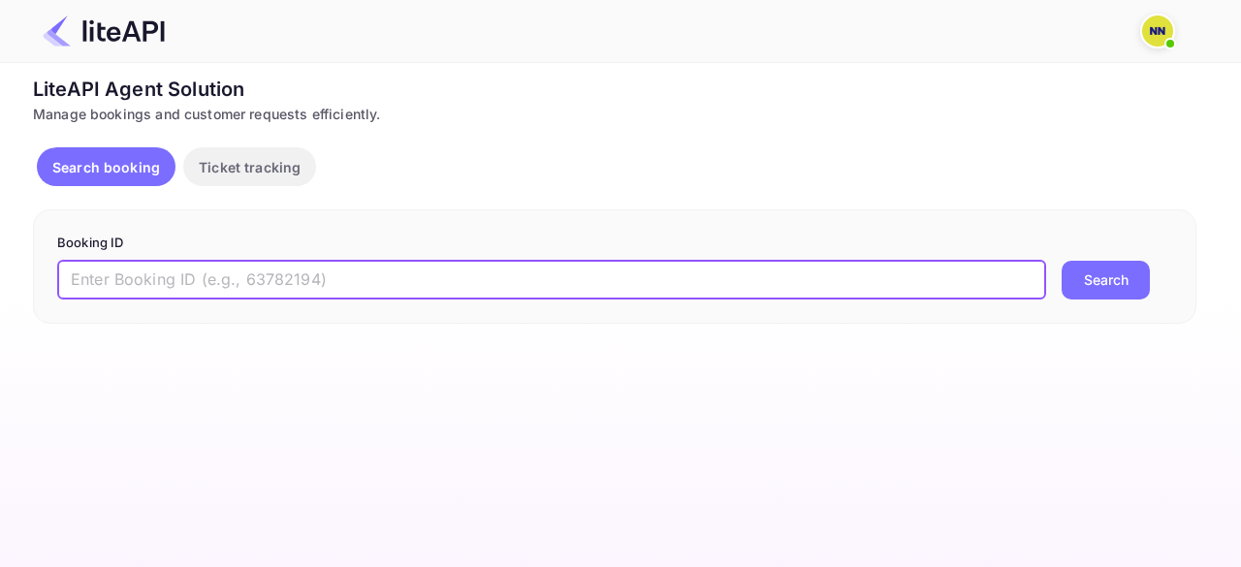 The width and height of the screenshot is (1241, 567). What do you see at coordinates (615, 113) in the screenshot?
I see `div: Manage bookings and customer requests efficiently.` at bounding box center [615, 113].